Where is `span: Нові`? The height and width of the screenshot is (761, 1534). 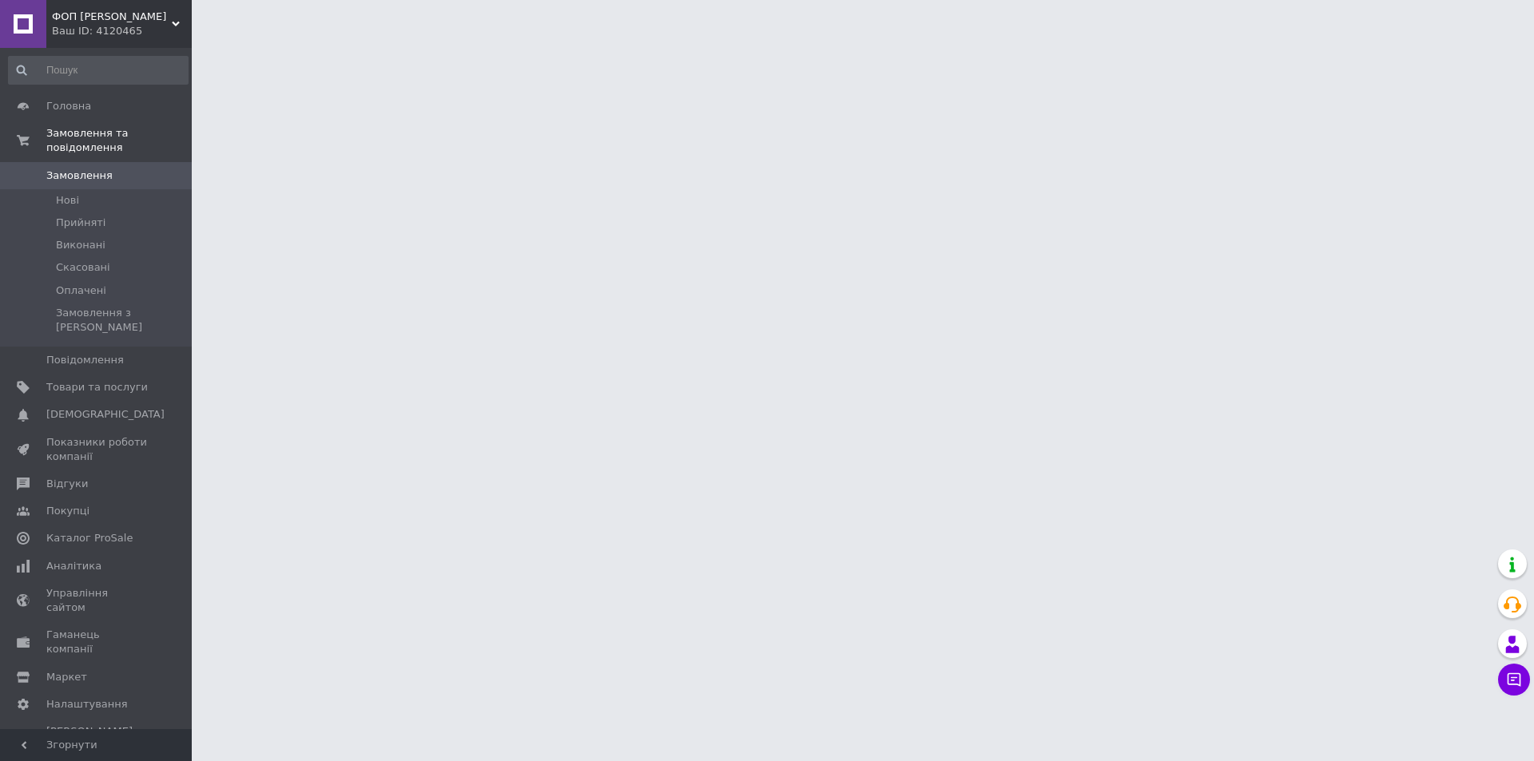
span: Нові is located at coordinates (67, 201).